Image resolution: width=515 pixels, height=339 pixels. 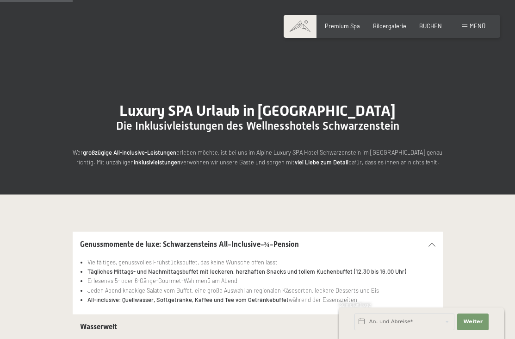 What do you see at coordinates (431, 26) in the screenshot?
I see `a: BUCHEN` at bounding box center [431, 26].